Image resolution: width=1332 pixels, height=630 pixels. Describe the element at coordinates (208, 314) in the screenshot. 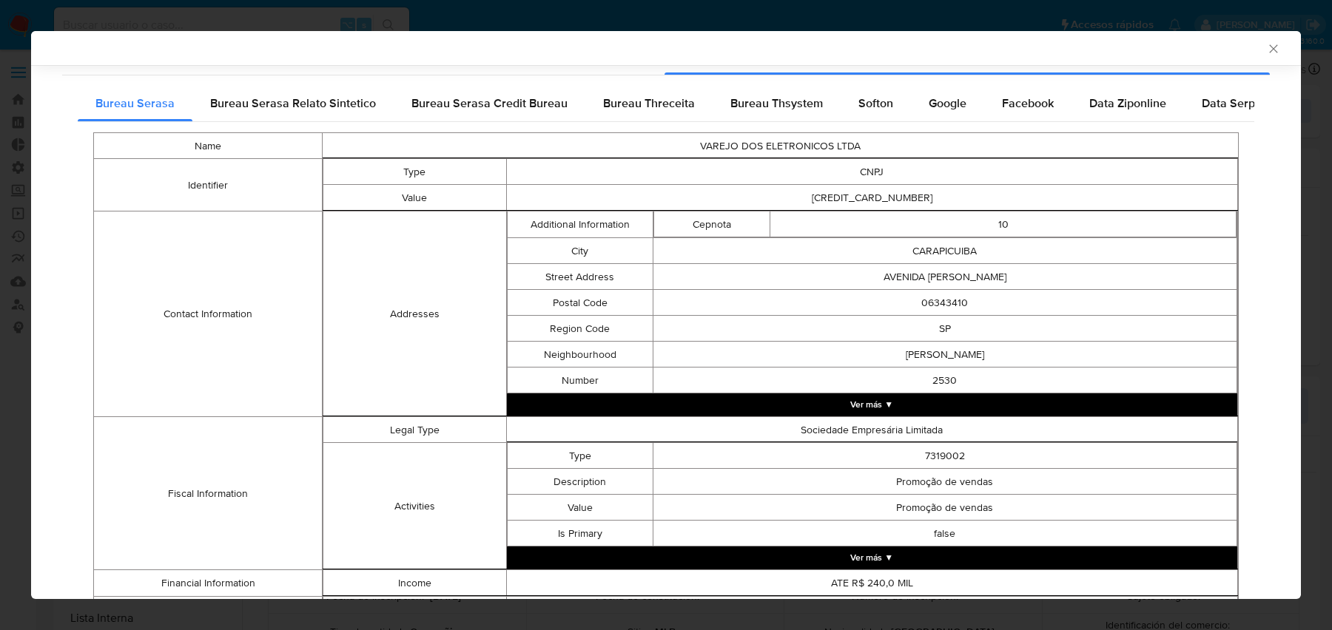

I see `td: Contact Information` at that location.